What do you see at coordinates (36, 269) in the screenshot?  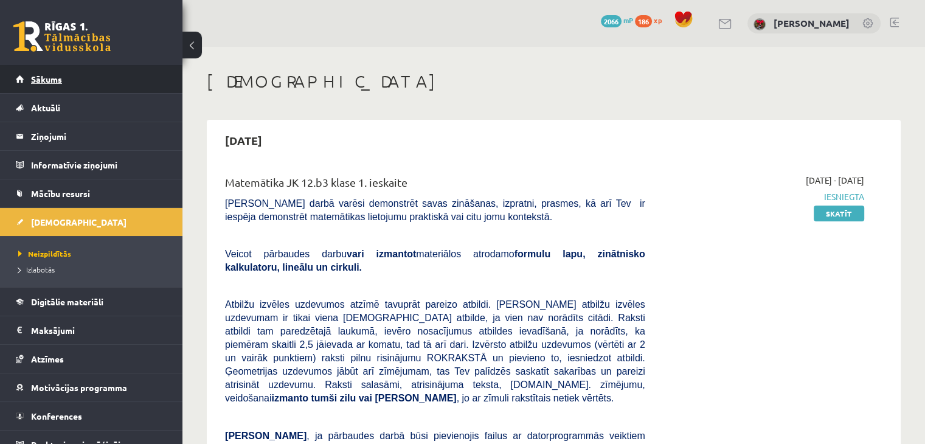 I see `span: Izlabotās` at bounding box center [36, 269].